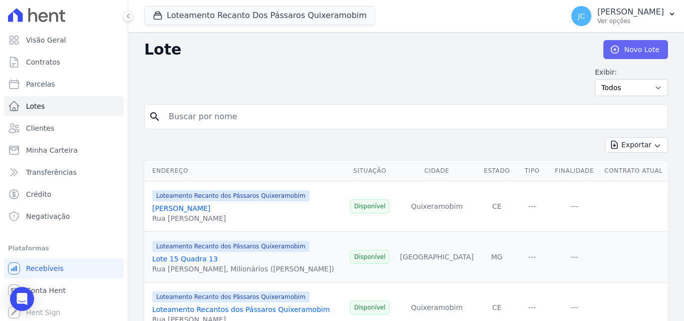 The image size is (684, 321). I want to click on th: Estado, so click(496, 171).